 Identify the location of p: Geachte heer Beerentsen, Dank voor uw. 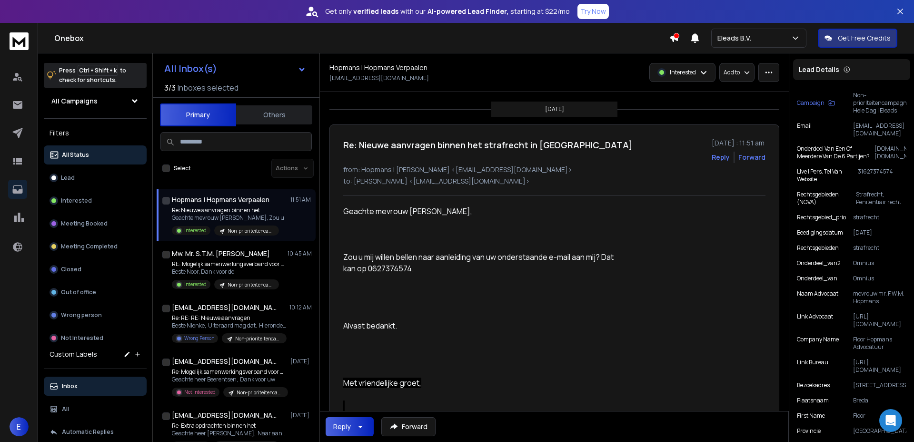
(229, 379).